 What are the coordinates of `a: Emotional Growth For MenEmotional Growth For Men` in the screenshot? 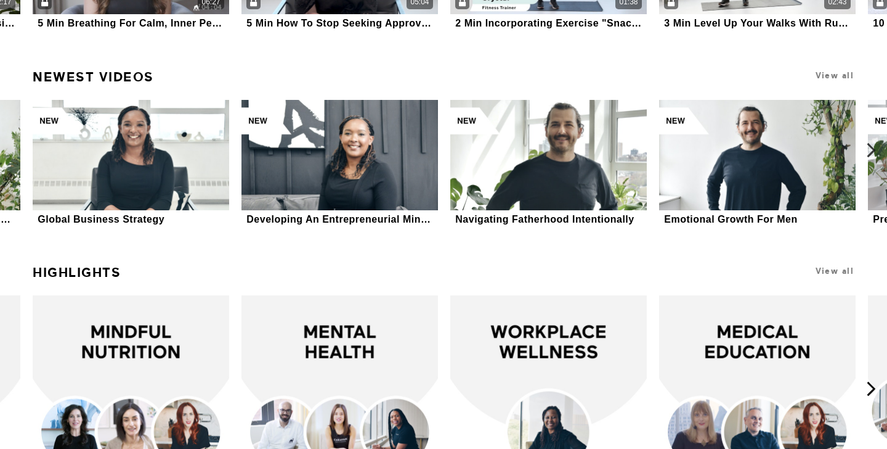 It's located at (757, 163).